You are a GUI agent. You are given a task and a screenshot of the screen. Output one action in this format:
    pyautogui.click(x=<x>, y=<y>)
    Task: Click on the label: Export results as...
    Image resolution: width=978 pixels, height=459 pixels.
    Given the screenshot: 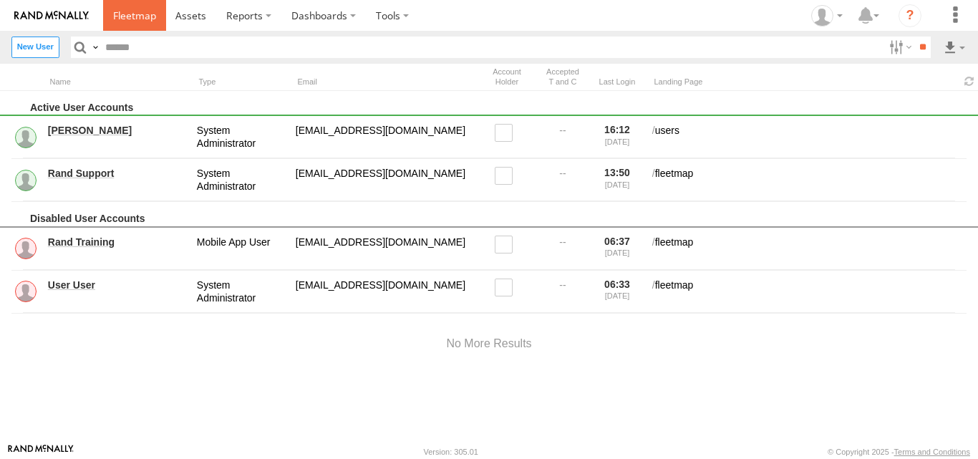 What is the action you would take?
    pyautogui.click(x=955, y=47)
    